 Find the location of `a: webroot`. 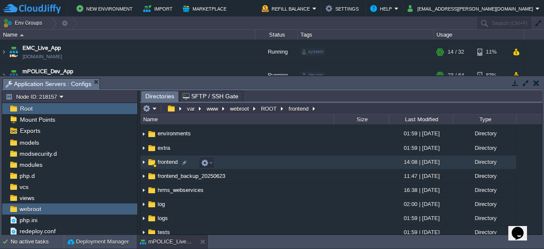

a: webroot is located at coordinates (30, 209).